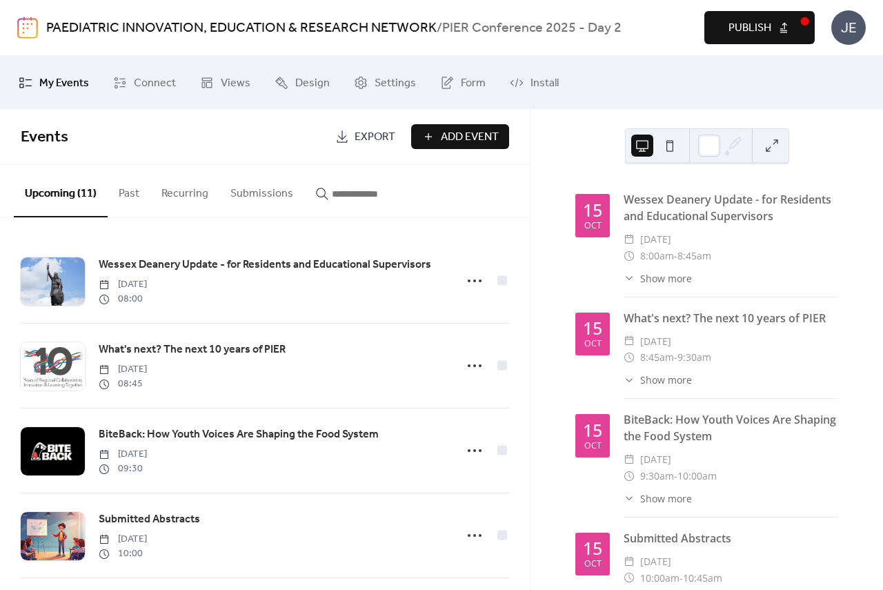  I want to click on div: Submitted Abstracts, so click(730, 538).